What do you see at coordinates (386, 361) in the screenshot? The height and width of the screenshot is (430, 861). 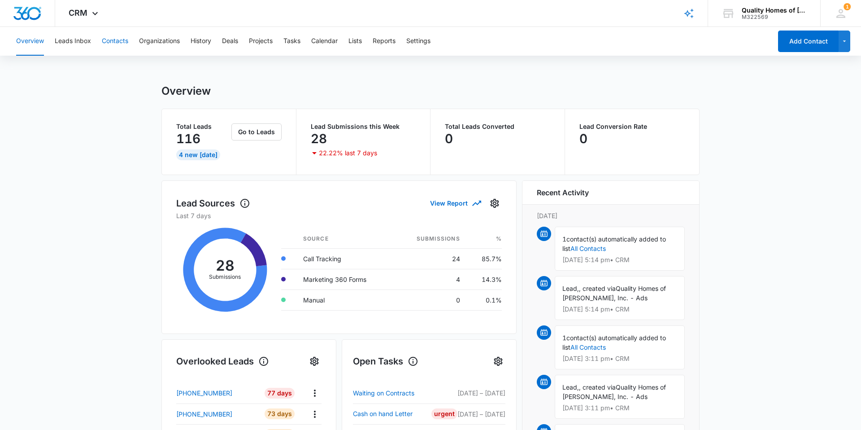 I see `h1: Open Tasks` at bounding box center [386, 361].